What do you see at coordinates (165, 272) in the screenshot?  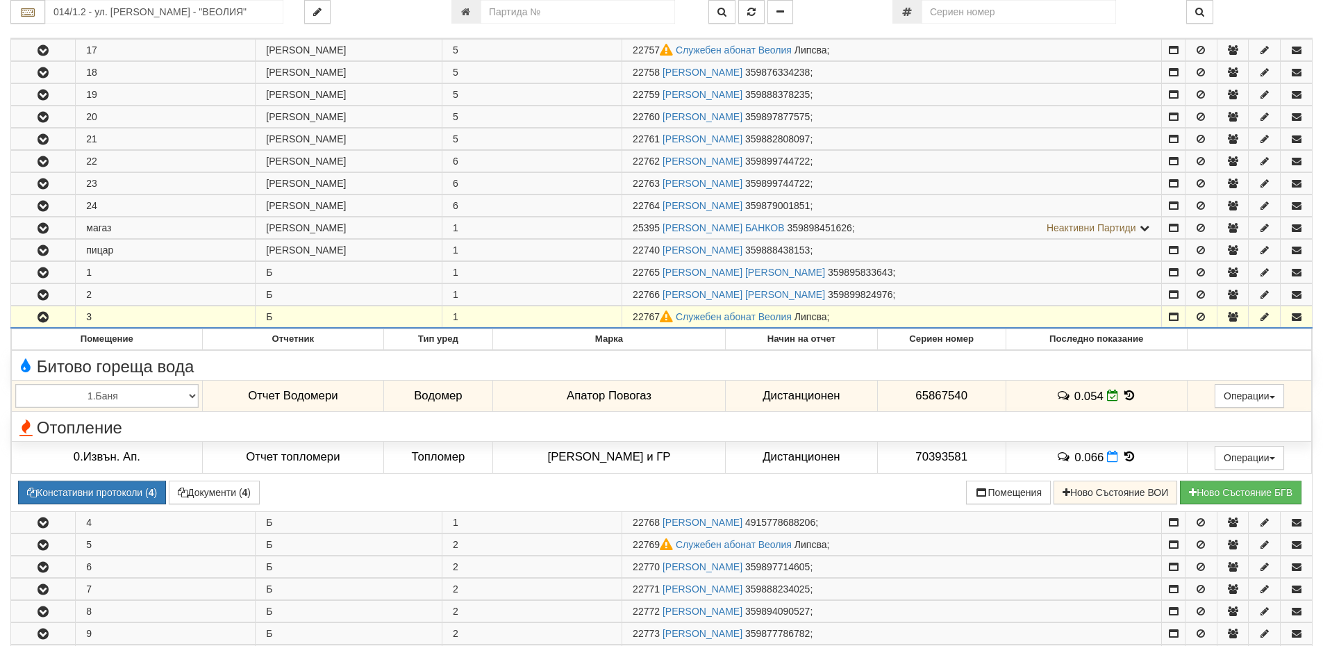 I see `td: 1` at bounding box center [165, 272].